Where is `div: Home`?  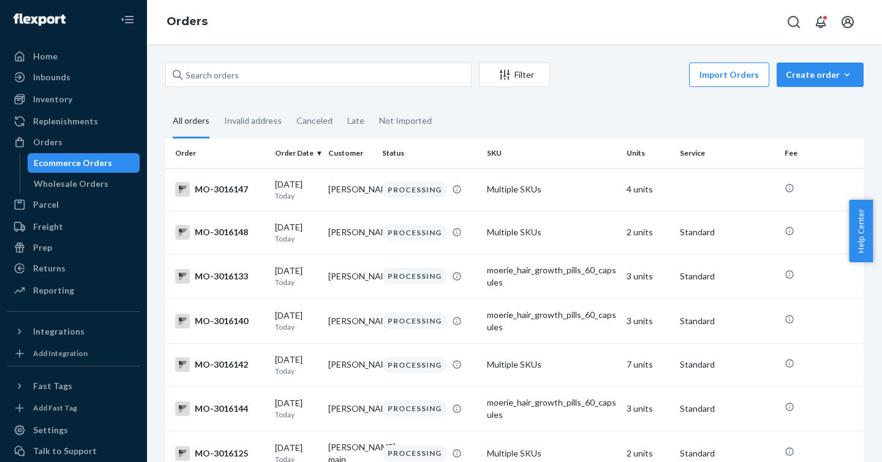
div: Home is located at coordinates (45, 56).